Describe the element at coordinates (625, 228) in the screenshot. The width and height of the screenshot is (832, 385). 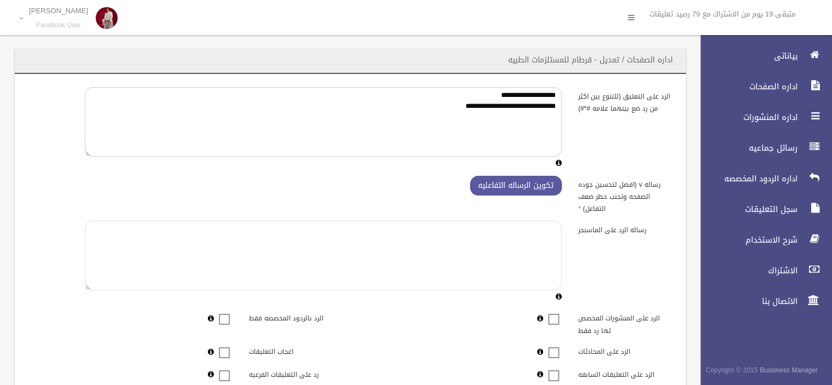
I see `label: رساله الرد على الماسنجر` at that location.